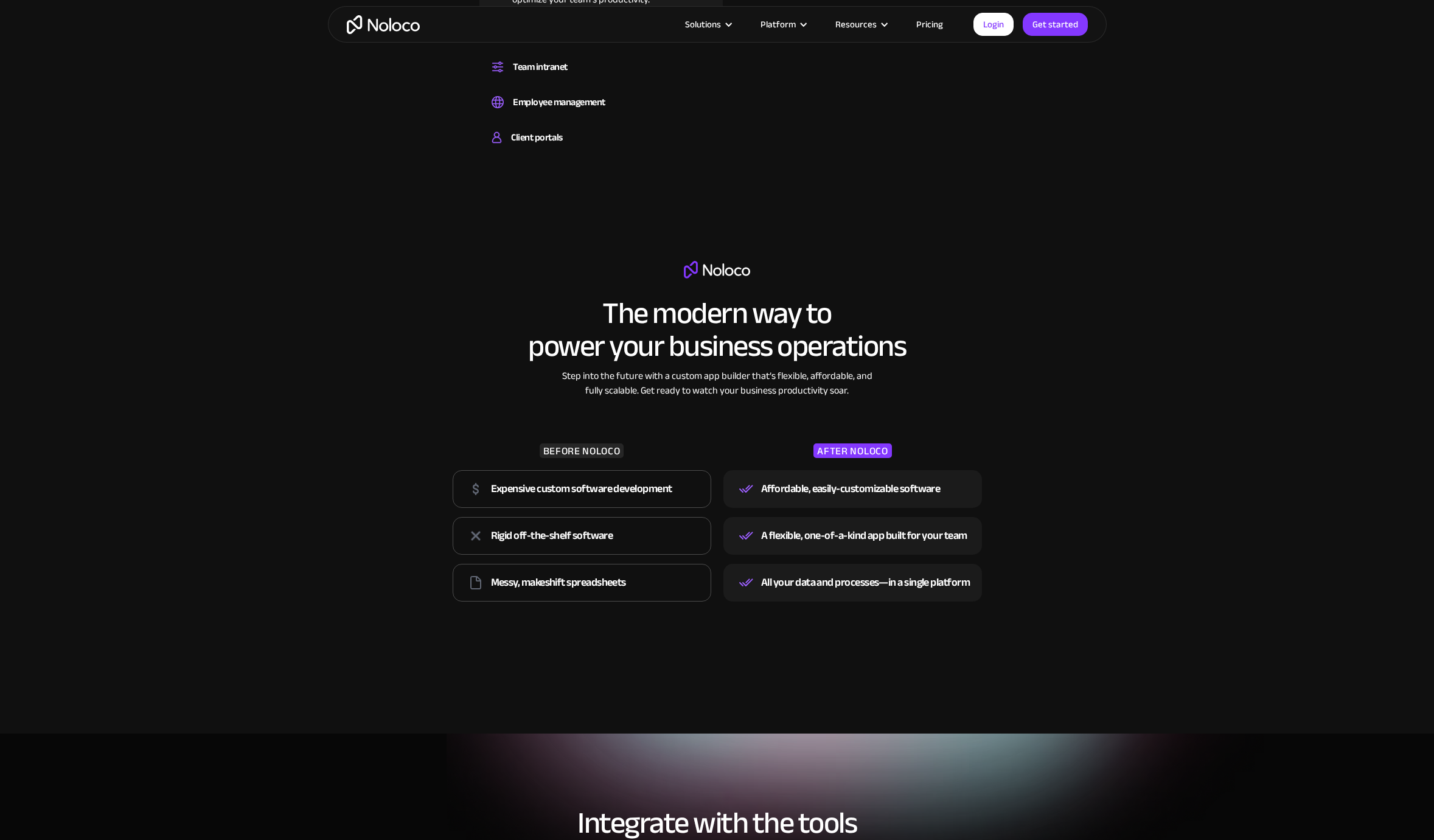  I want to click on div: Rigid off-the-shelf software, so click(551, 536).